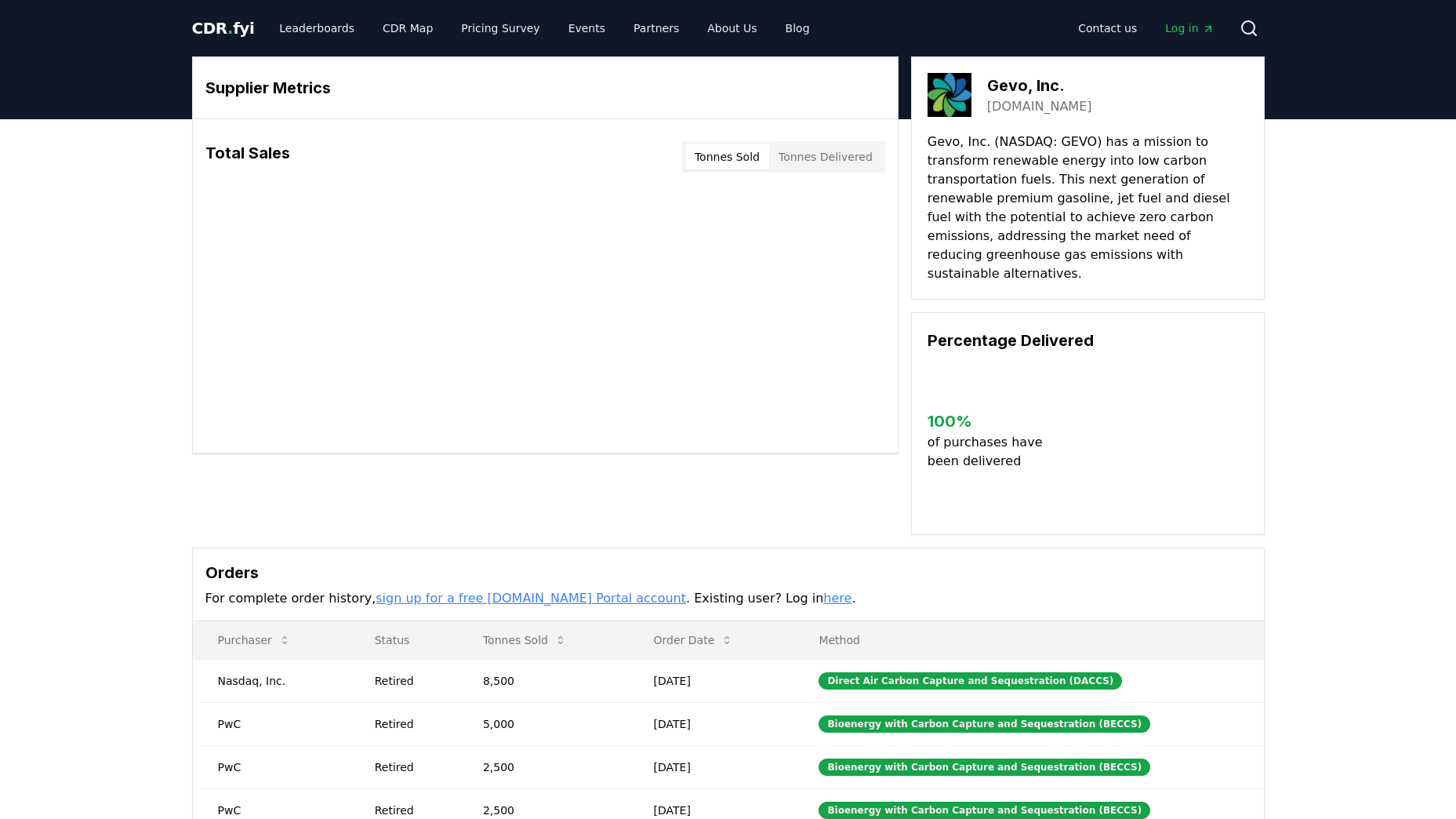 This screenshot has height=819, width=1456. I want to click on h3: Percentage Delivered, so click(1087, 340).